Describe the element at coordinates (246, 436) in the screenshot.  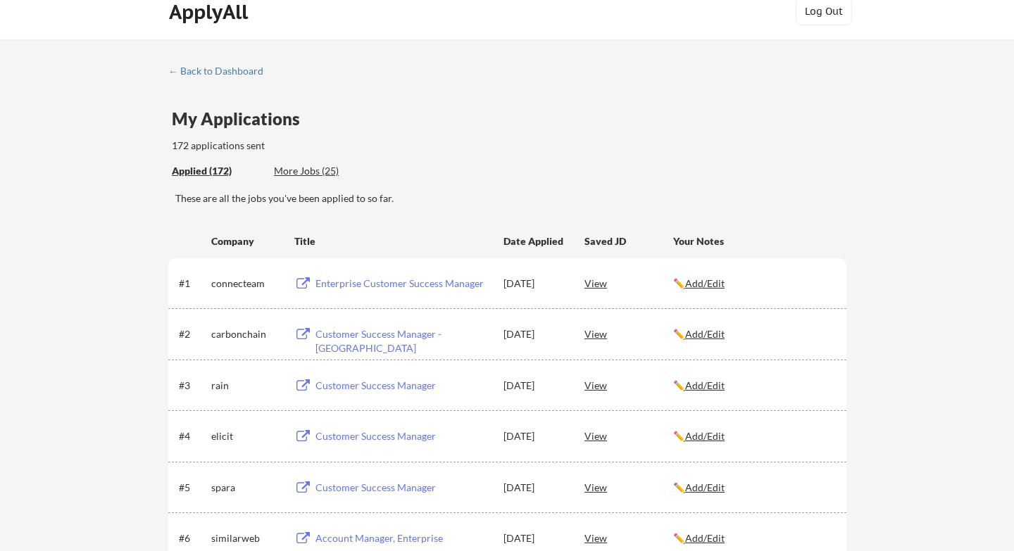
I see `div: elicit` at that location.